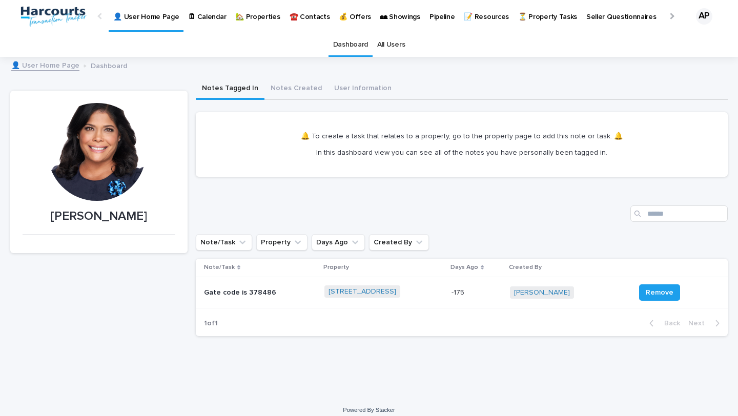 The image size is (738, 416). Describe the element at coordinates (211, 324) in the screenshot. I see `p: 1 of 1` at that location.